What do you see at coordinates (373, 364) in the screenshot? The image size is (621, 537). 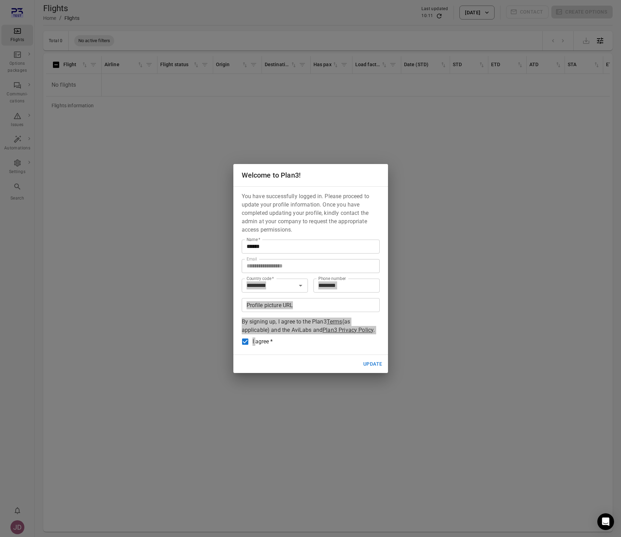 I see `button: Update` at bounding box center [373, 364].